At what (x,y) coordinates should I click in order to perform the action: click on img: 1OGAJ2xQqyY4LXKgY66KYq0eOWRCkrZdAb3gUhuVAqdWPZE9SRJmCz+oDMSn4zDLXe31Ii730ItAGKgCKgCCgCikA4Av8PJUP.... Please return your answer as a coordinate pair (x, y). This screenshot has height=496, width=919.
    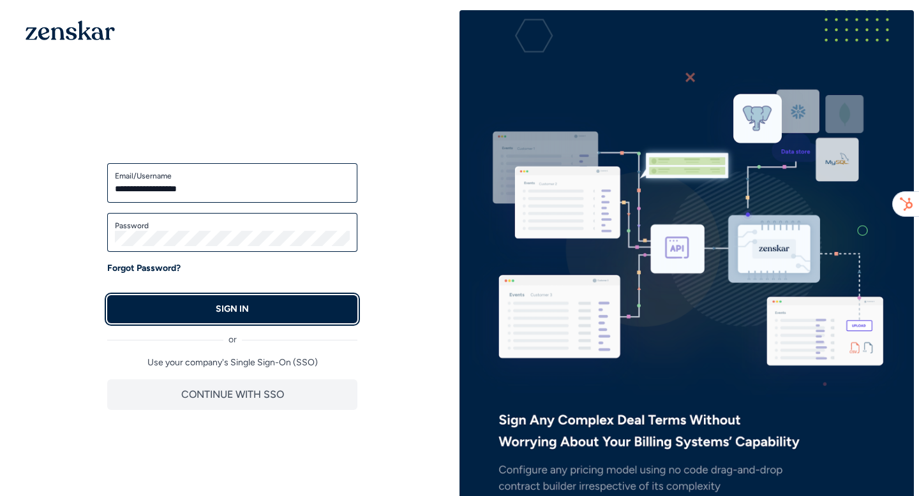
    Looking at the image, I should click on (70, 30).